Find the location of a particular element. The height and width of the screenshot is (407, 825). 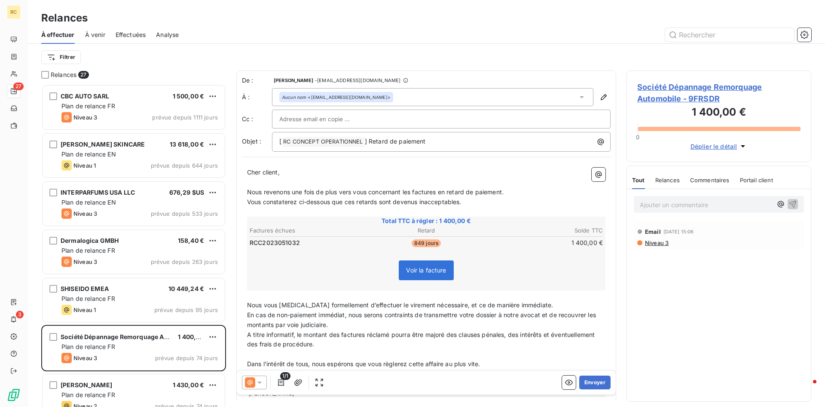

span: ] Retard de paiement is located at coordinates (395, 141).